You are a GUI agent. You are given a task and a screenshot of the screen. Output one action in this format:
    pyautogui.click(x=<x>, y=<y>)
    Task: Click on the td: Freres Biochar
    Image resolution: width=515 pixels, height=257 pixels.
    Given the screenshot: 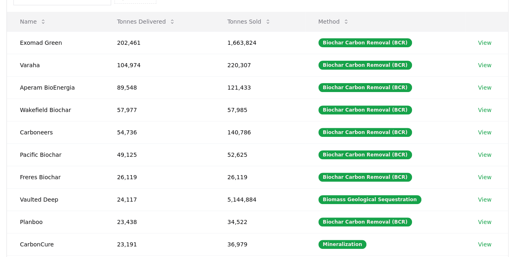 What is the action you would take?
    pyautogui.click(x=55, y=177)
    